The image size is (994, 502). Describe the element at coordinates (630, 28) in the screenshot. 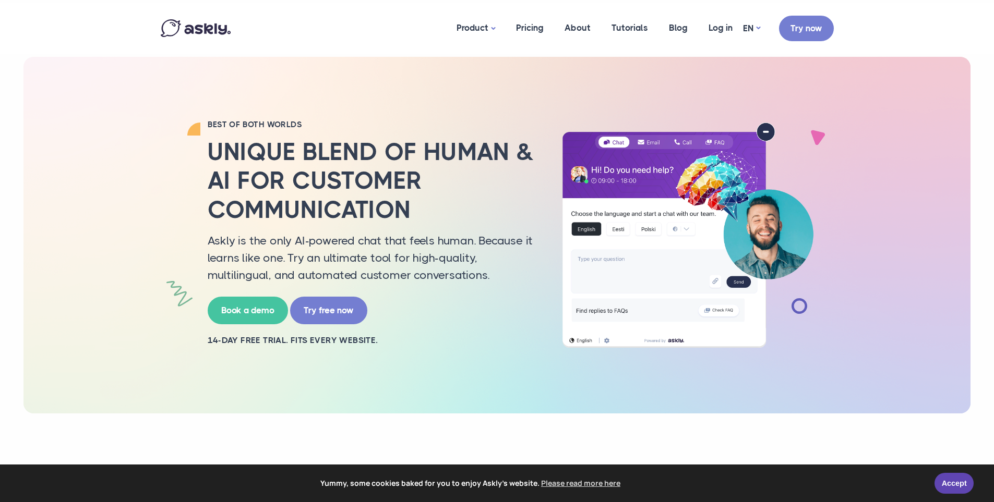

I see `a: Tutorials` at that location.